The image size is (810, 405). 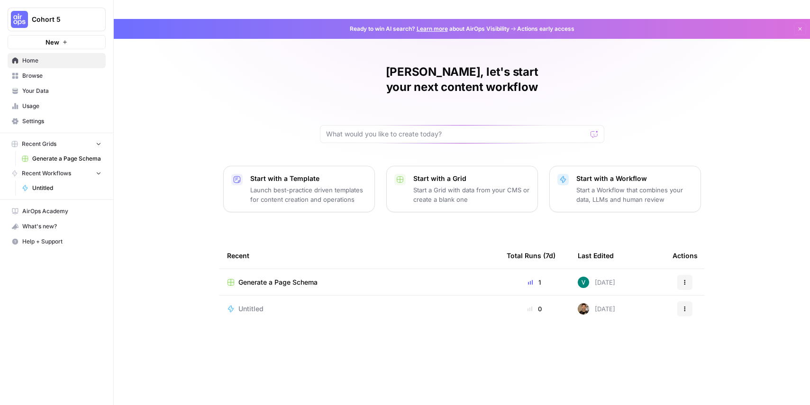 I want to click on button: What's new?, so click(x=56, y=227).